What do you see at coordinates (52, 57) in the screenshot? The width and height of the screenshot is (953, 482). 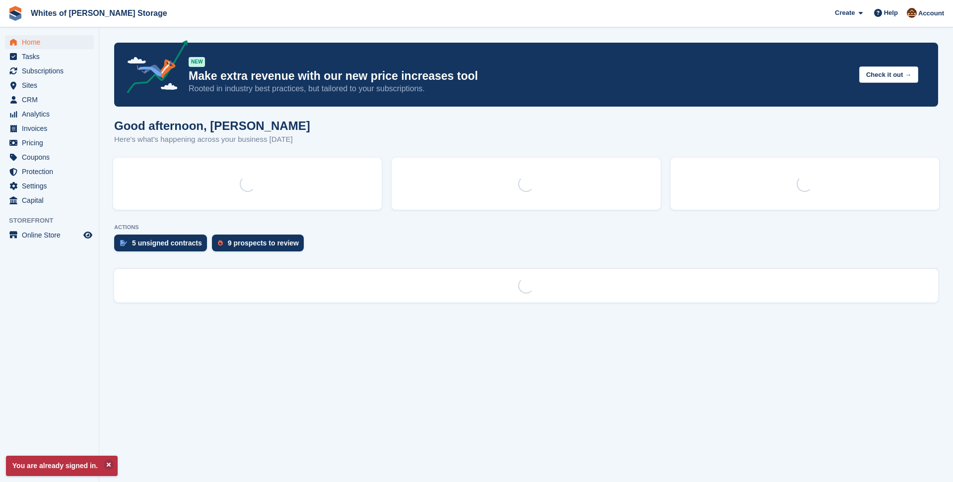 I see `span: Tasks` at bounding box center [52, 57].